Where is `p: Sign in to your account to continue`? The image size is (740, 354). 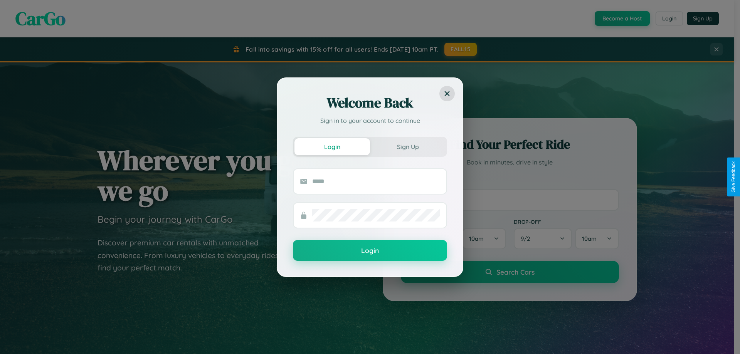
p: Sign in to your account to continue is located at coordinates (370, 121).